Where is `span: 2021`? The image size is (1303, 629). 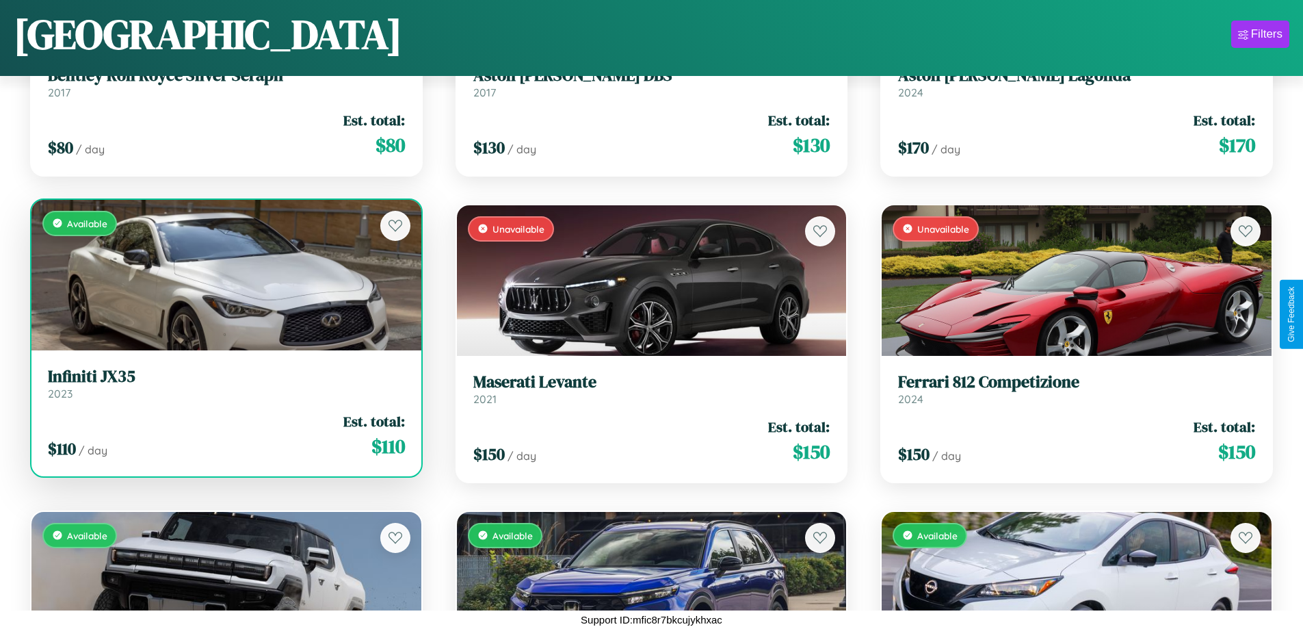 span: 2021 is located at coordinates (485, 399).